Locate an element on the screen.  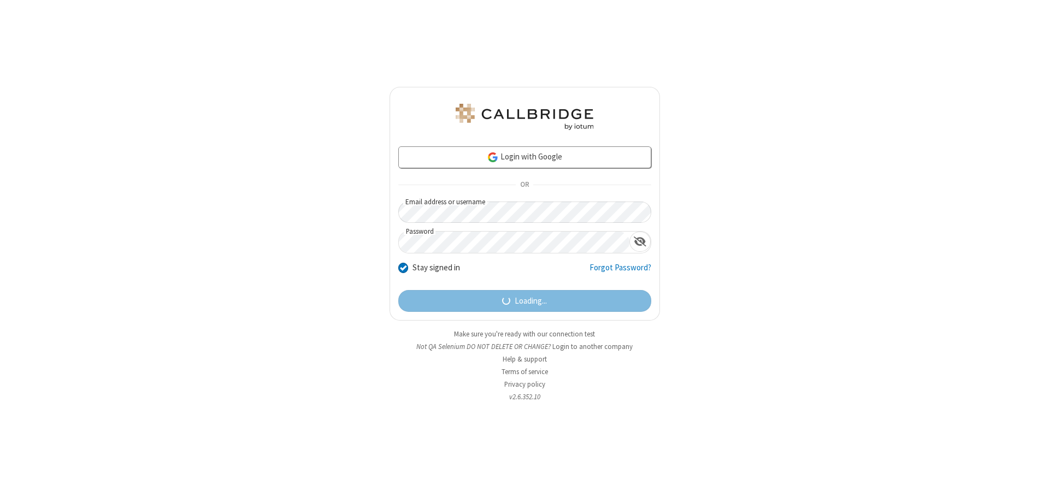
li: Not QA Selenium DO NOT DELETE OR CHANGE? is located at coordinates (524, 346).